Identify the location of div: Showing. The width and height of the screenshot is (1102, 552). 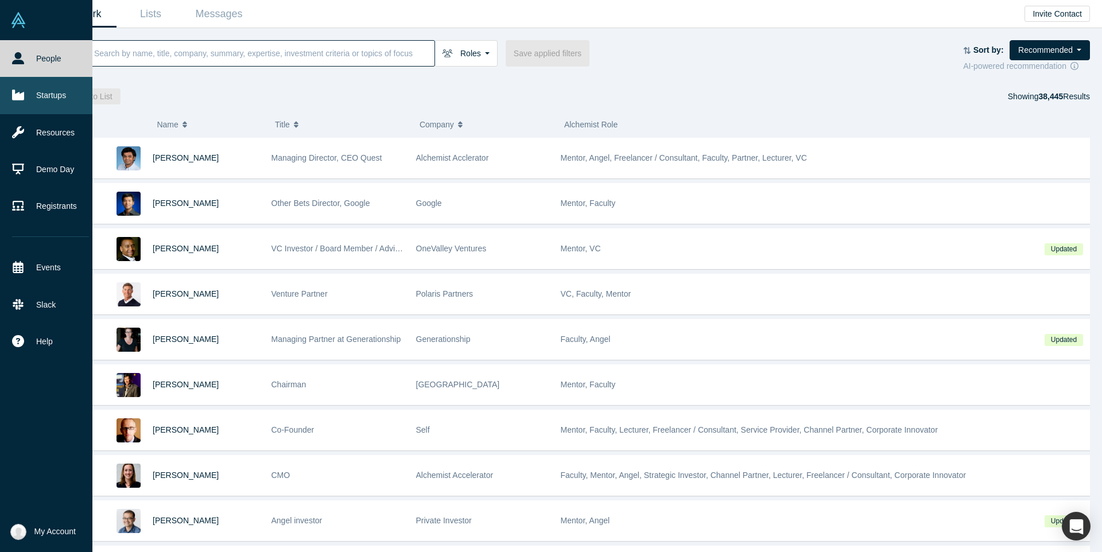
(1049, 96).